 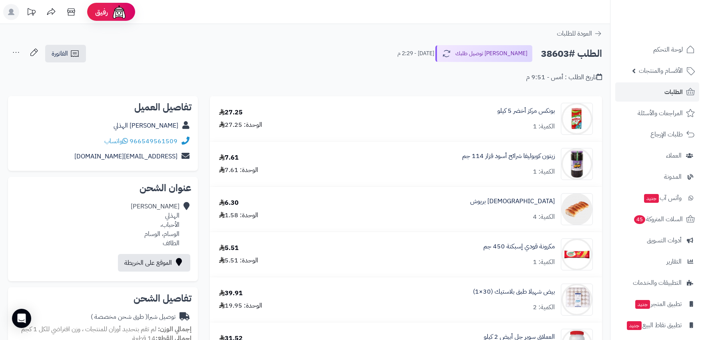 I want to click on a: واتساب, so click(x=116, y=141).